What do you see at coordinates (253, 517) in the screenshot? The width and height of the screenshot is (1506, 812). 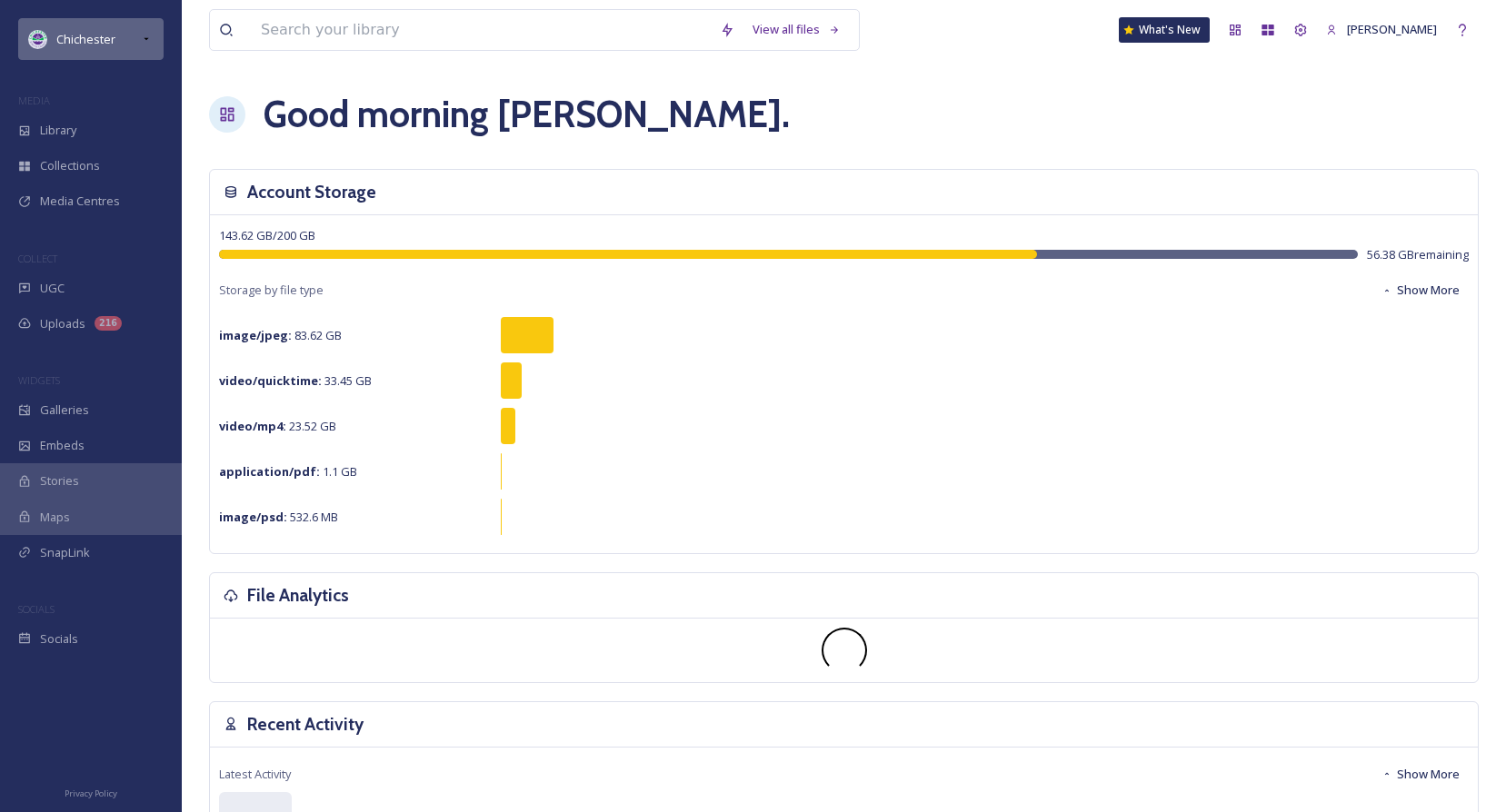 I see `strong: image/psd :` at bounding box center [253, 517].